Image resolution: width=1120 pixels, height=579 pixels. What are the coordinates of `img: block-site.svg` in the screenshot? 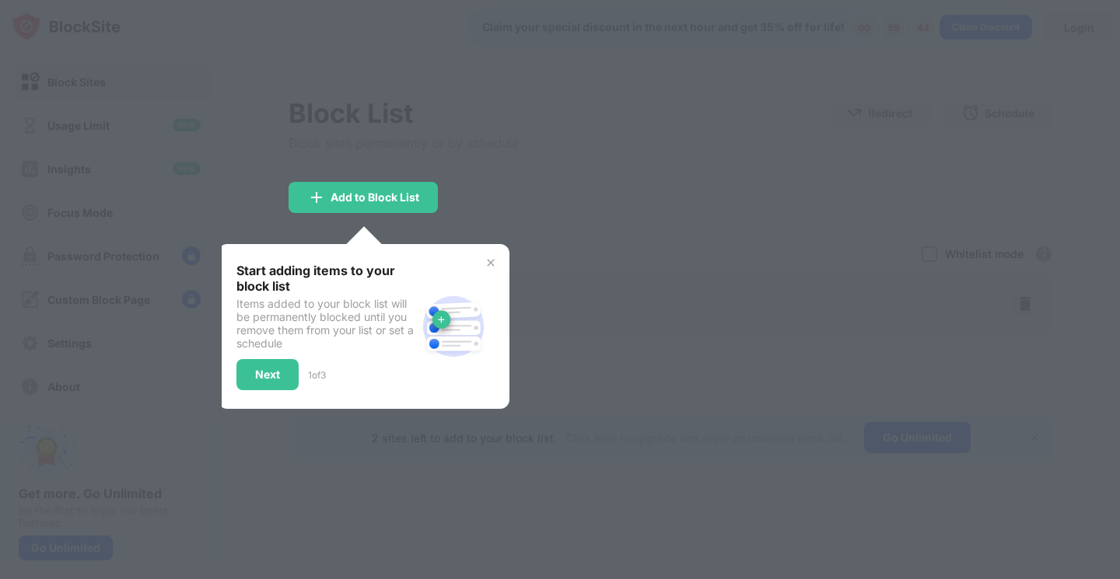 It's located at (453, 327).